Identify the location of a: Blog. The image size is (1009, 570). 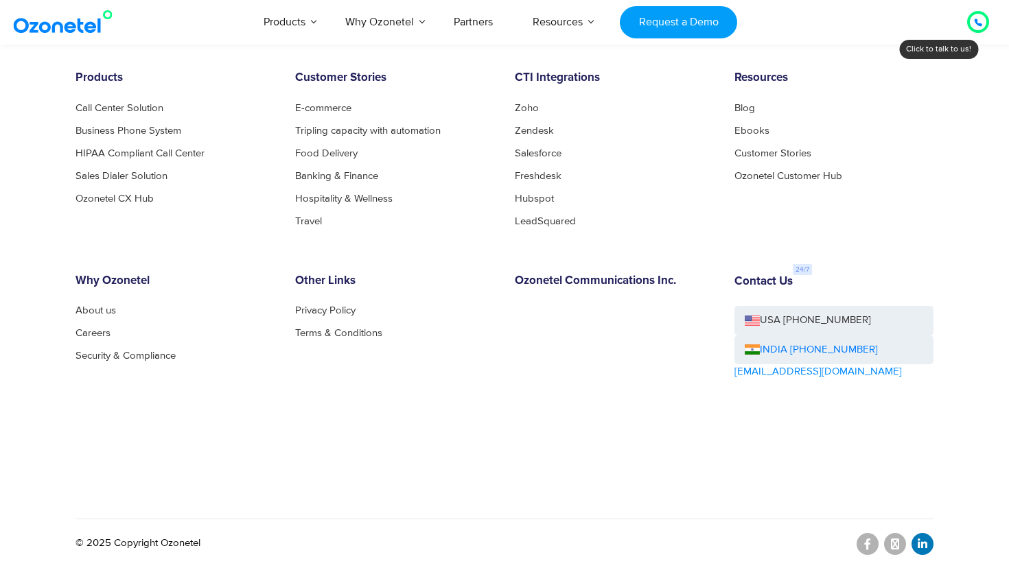
(745, 108).